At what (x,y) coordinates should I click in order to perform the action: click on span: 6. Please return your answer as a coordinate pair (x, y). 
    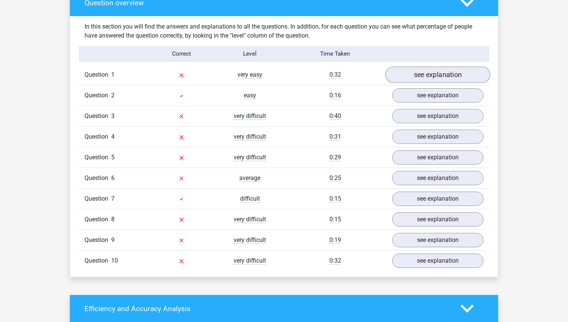
    Looking at the image, I should click on (113, 178).